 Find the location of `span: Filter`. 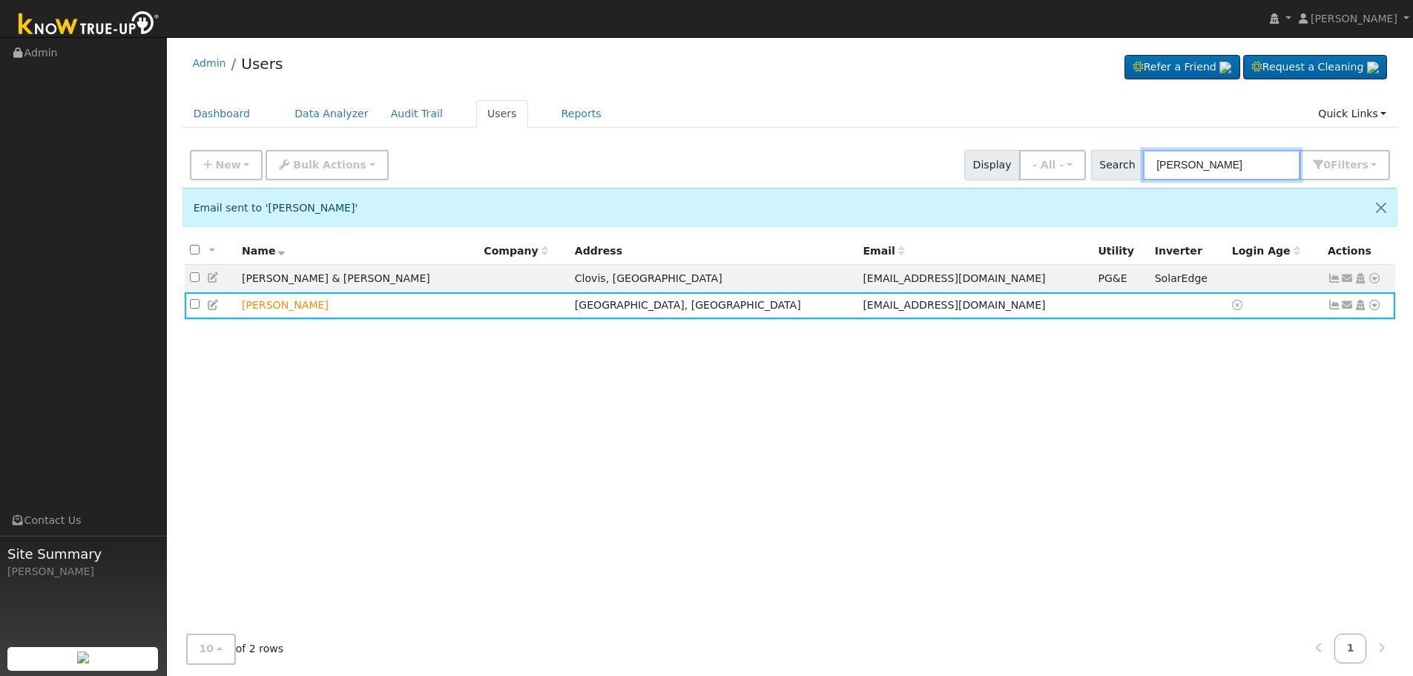

span: Filter is located at coordinates (1349, 165).